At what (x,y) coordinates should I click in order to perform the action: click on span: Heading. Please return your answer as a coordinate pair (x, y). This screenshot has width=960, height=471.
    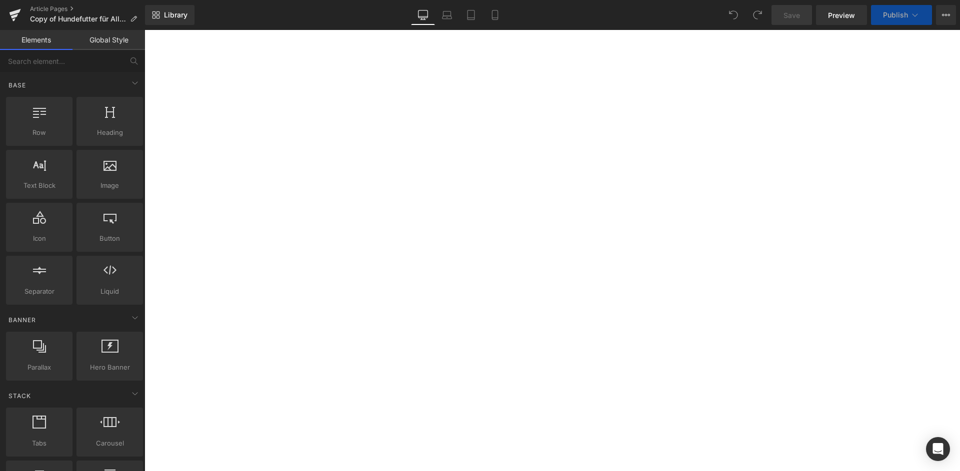
    Looking at the image, I should click on (109, 132).